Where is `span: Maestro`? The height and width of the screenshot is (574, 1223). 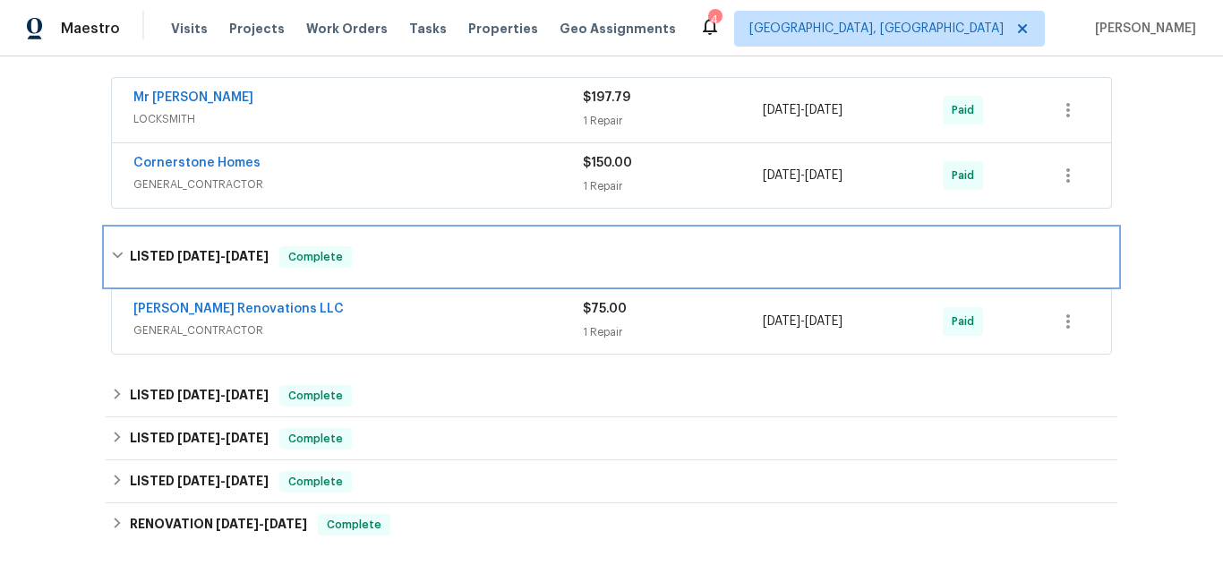
span: Maestro is located at coordinates (90, 29).